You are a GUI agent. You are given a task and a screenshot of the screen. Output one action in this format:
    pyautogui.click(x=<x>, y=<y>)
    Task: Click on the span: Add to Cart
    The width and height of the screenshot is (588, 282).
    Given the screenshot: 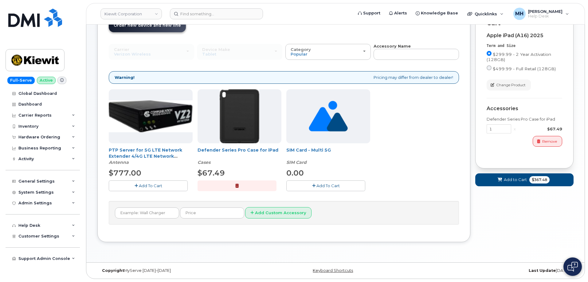 What is the action you would take?
    pyautogui.click(x=515, y=180)
    